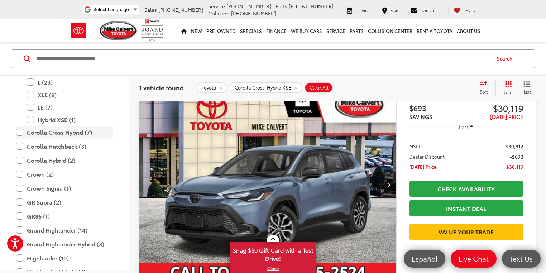  I want to click on span: Contact, so click(428, 10).